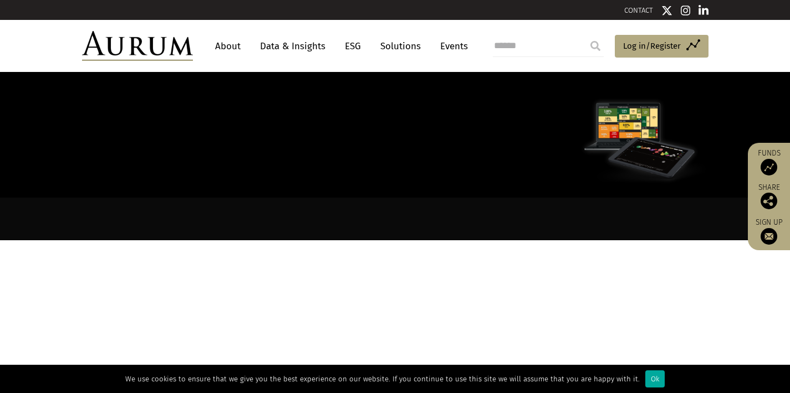  I want to click on img: Twitter icon, so click(667, 11).